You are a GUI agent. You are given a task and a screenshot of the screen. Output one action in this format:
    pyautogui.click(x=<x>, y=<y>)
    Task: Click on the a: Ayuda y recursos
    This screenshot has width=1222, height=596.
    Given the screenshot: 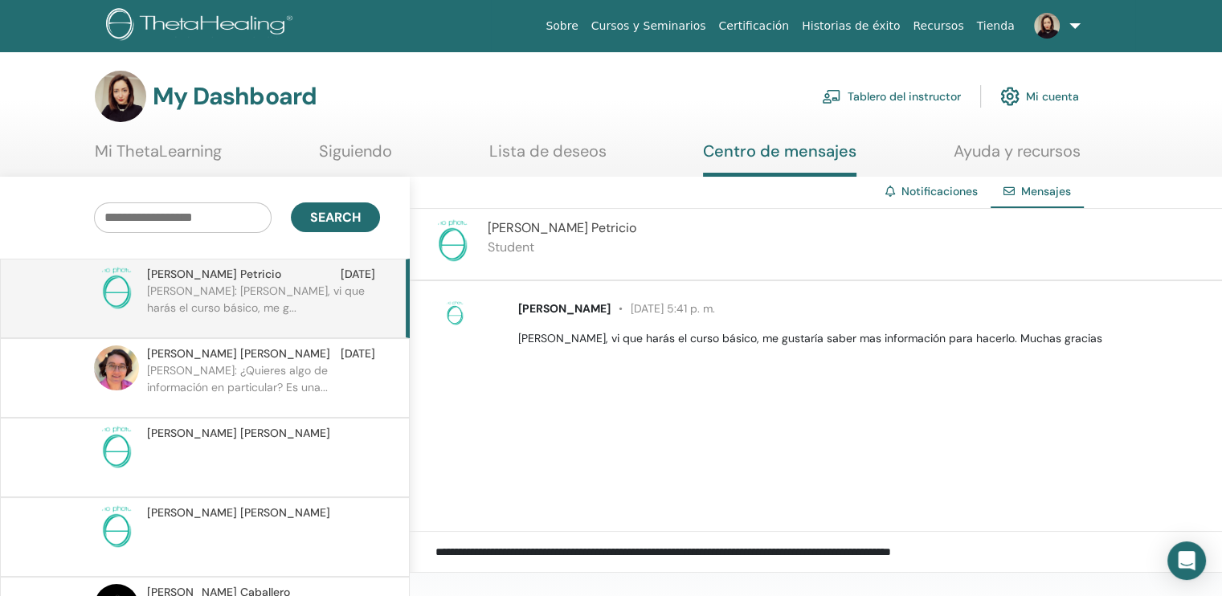 What is the action you would take?
    pyautogui.click(x=1017, y=157)
    